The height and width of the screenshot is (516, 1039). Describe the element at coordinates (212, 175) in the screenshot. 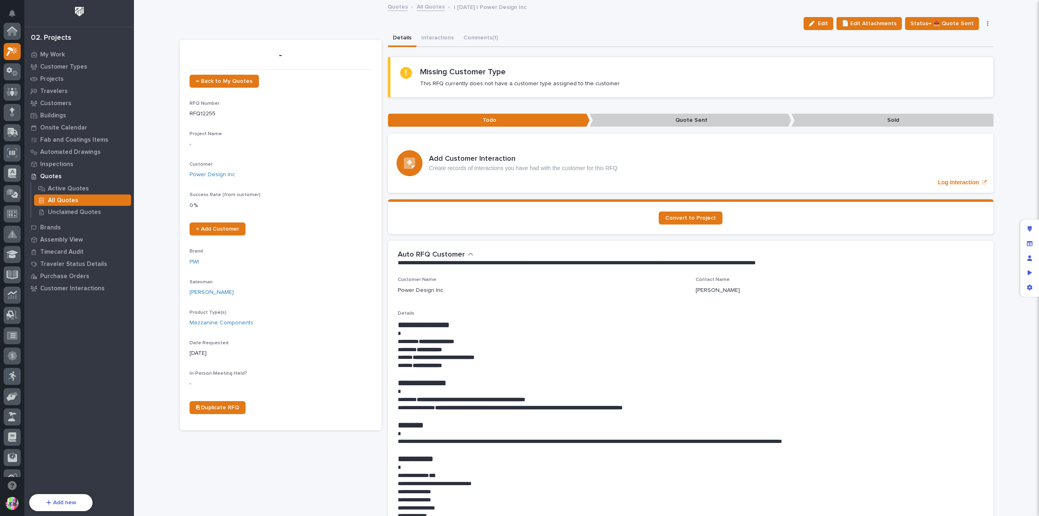

I see `a: Power Design Inc` at that location.